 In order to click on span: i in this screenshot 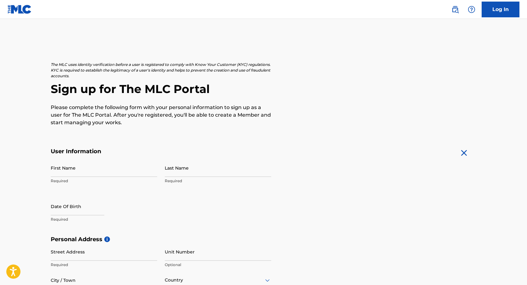, I will do `click(107, 239)`.